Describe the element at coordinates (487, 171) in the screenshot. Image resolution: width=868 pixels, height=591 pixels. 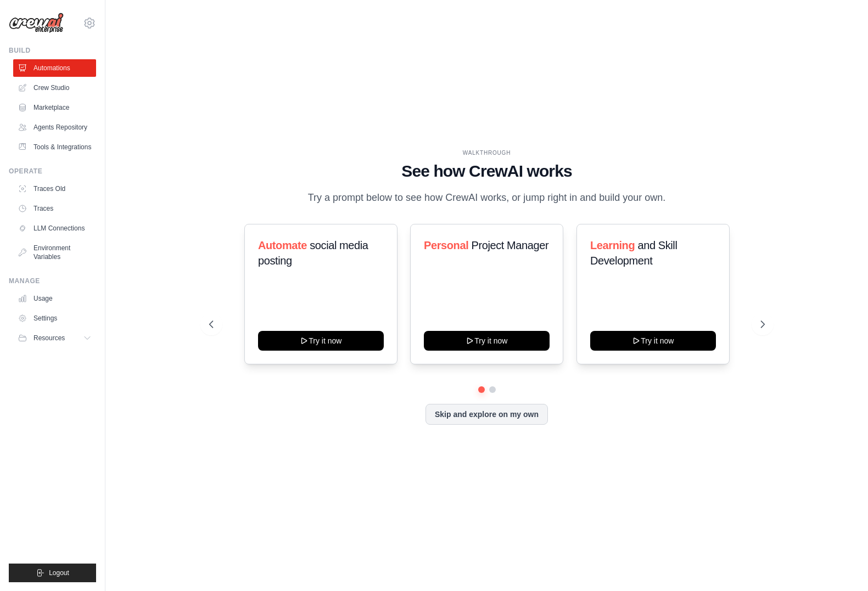
I see `h1: See how CrewAI works` at that location.